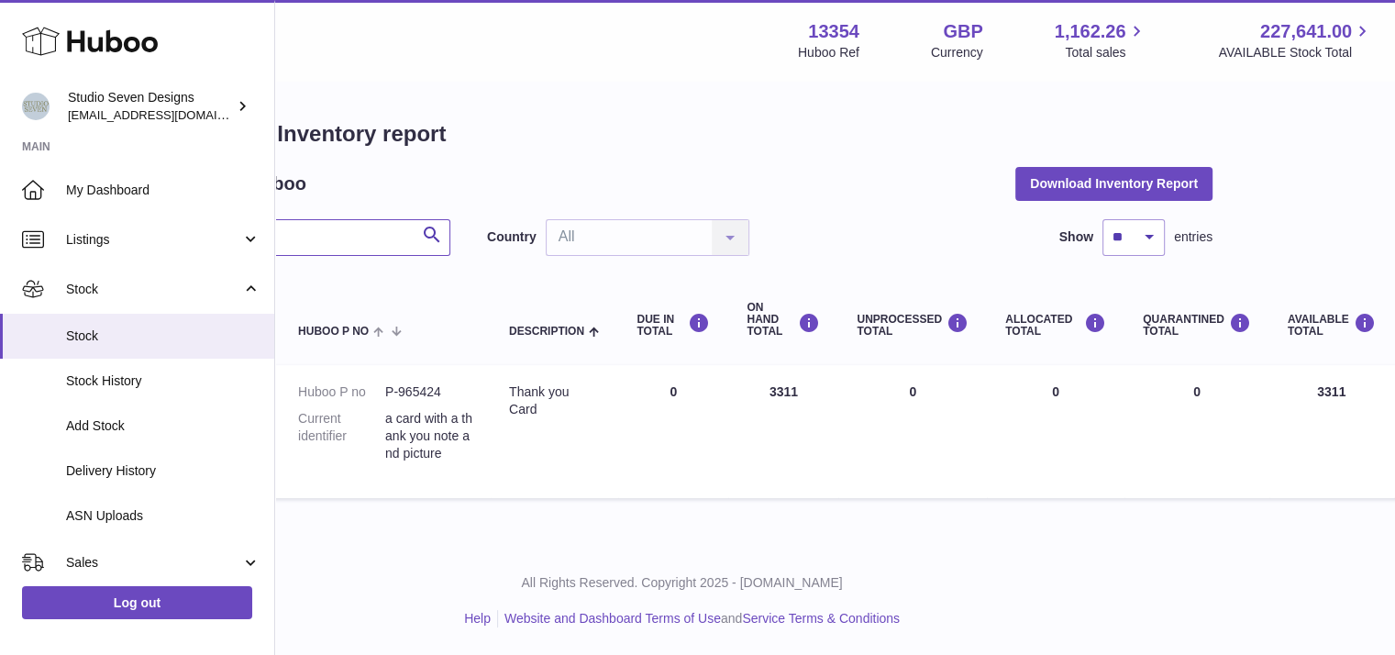 The image size is (1395, 655). Describe the element at coordinates (1197, 325) in the screenshot. I see `div: QUARANTINED Total` at that location.